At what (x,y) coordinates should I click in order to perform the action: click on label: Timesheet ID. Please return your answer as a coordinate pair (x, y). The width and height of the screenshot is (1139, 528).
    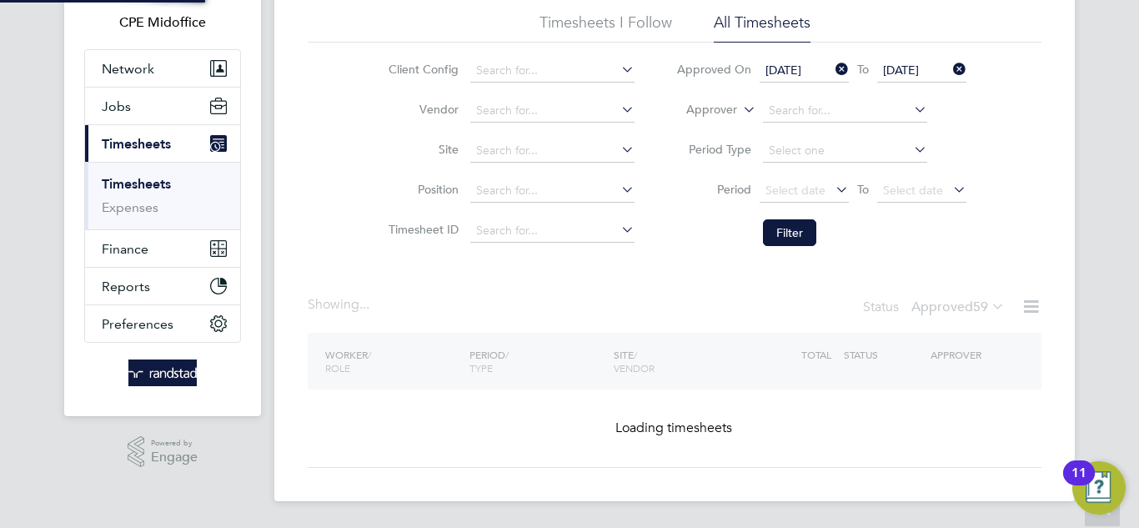
    Looking at the image, I should click on (421, 229).